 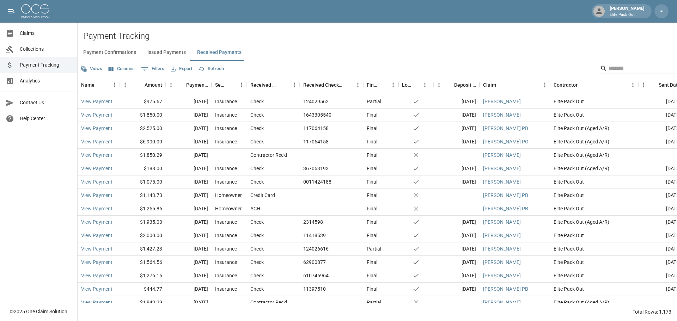 I want to click on div: $1,255.86, so click(x=143, y=209).